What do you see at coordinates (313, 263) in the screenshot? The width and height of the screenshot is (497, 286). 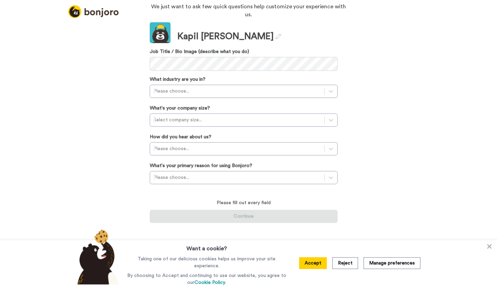 I see `button: Accept` at bounding box center [313, 263].